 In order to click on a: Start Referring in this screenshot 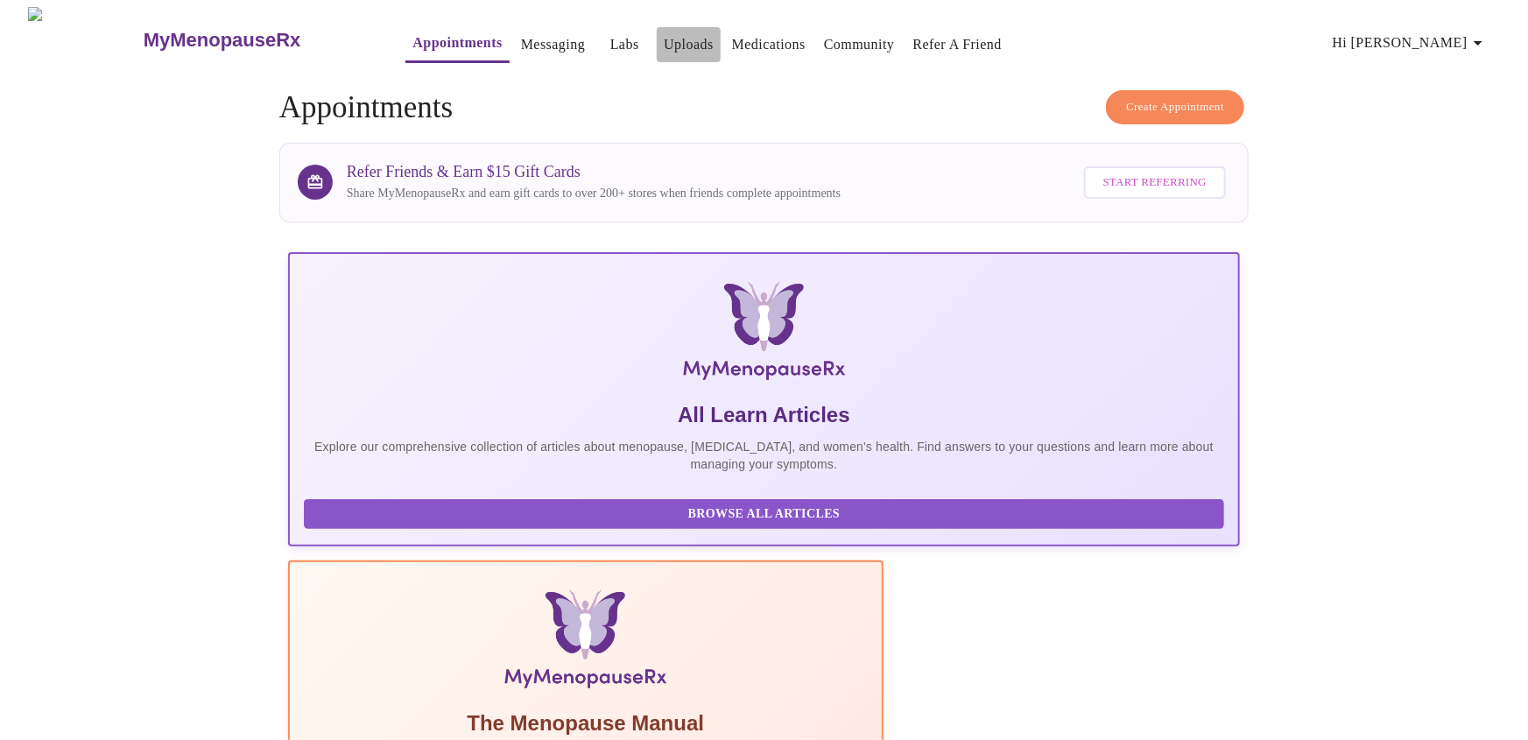, I will do `click(1155, 182)`.